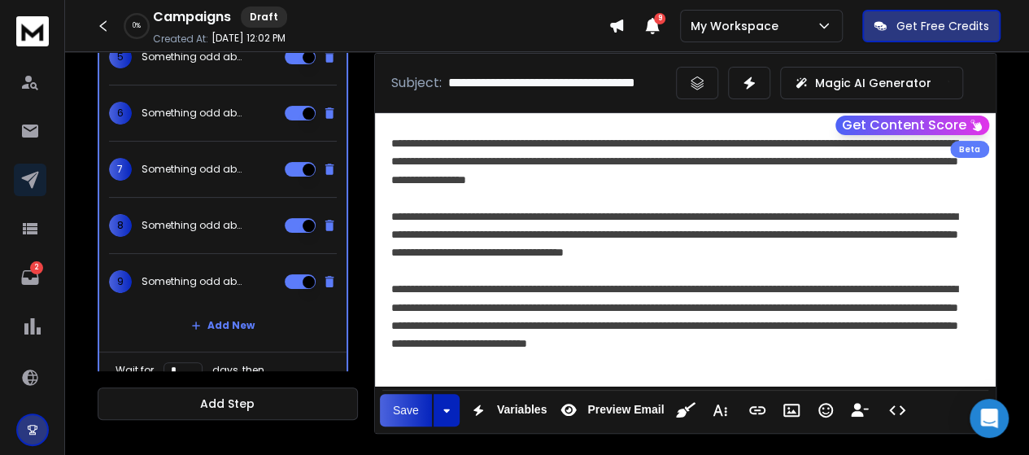  What do you see at coordinates (228, 403) in the screenshot?
I see `button: Add Step` at bounding box center [228, 403].